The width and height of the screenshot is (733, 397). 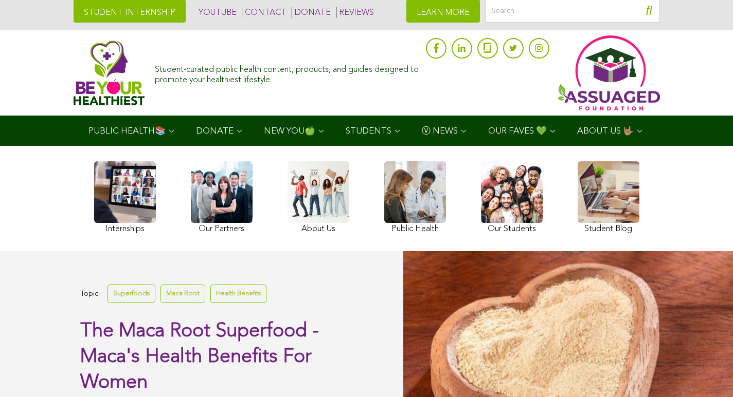 I want to click on div: Navigation Menu, so click(x=367, y=131).